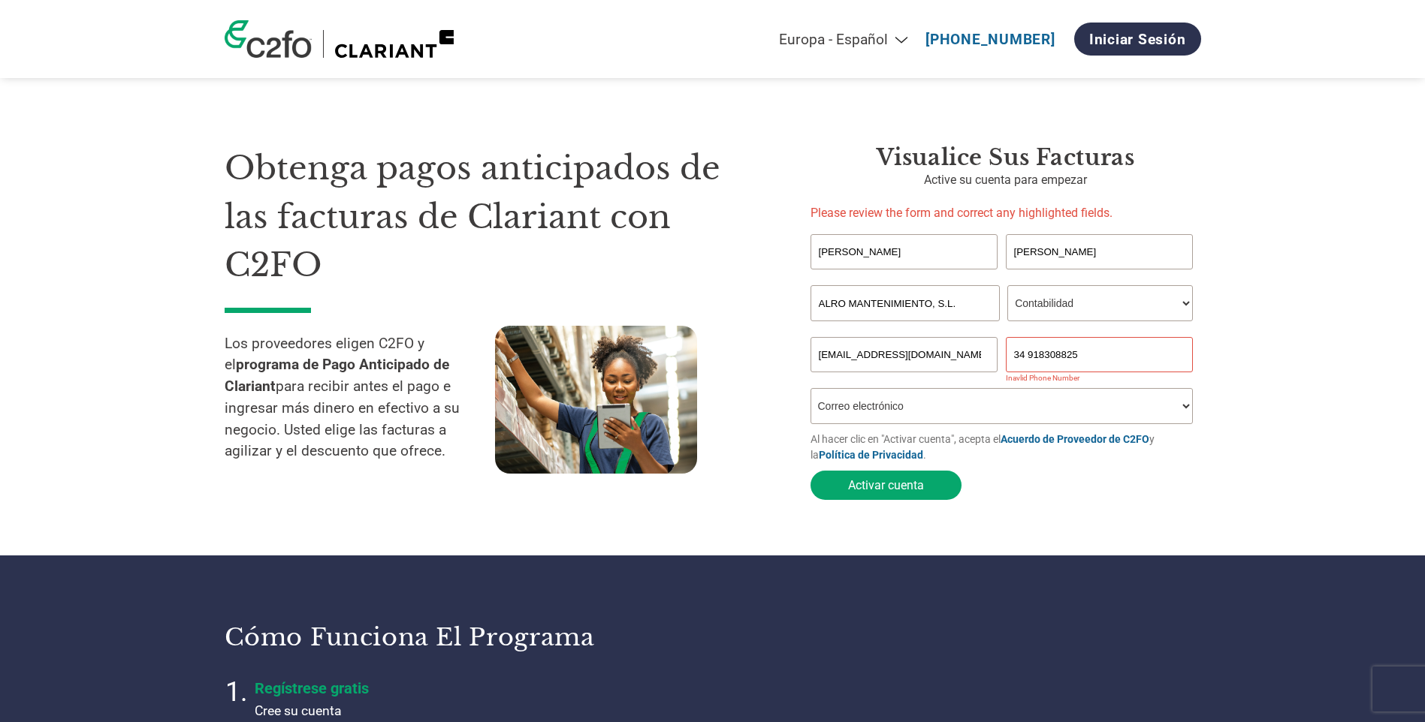  I want to click on div: Inavlid Email Address, so click(904, 378).